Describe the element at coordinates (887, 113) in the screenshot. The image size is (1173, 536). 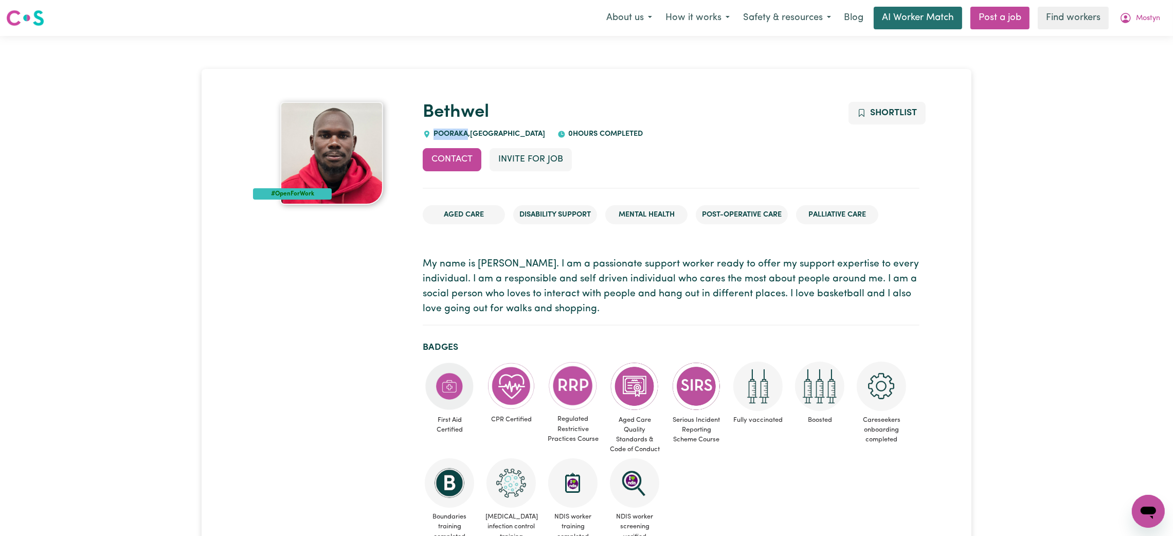
I see `button: Add to shortlist` at that location.